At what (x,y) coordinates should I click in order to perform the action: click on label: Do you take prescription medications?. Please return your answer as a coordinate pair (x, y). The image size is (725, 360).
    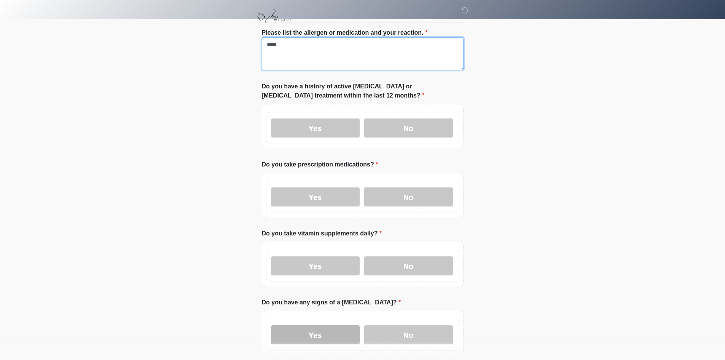
    Looking at the image, I should click on (320, 164).